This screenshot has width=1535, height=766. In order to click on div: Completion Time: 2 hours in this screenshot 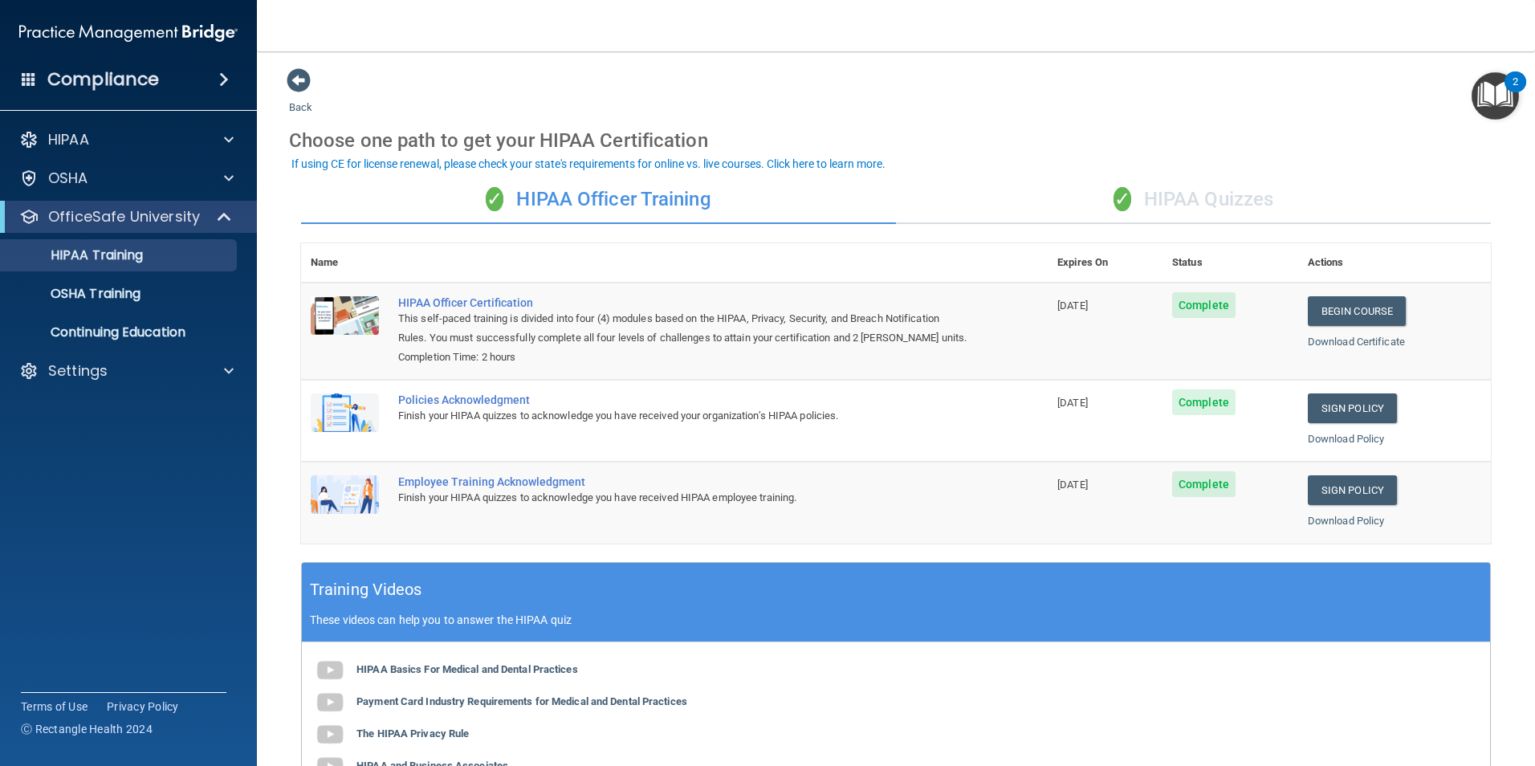, I will do `click(682, 357)`.